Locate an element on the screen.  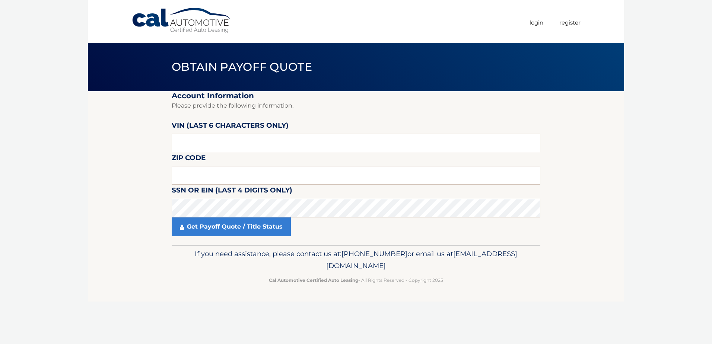
label: Zip Code is located at coordinates (188, 159).